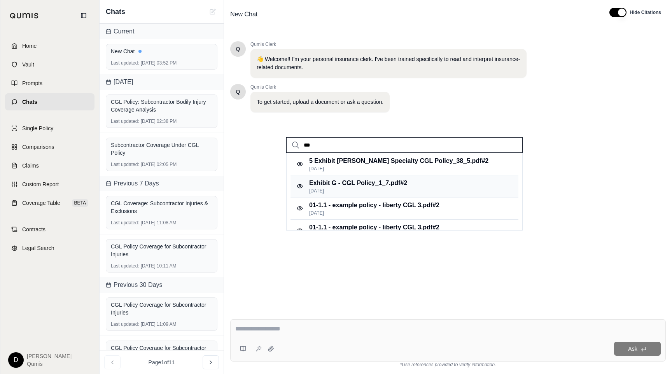 The image size is (672, 374). What do you see at coordinates (16, 360) in the screenshot?
I see `div: D` at bounding box center [16, 360].